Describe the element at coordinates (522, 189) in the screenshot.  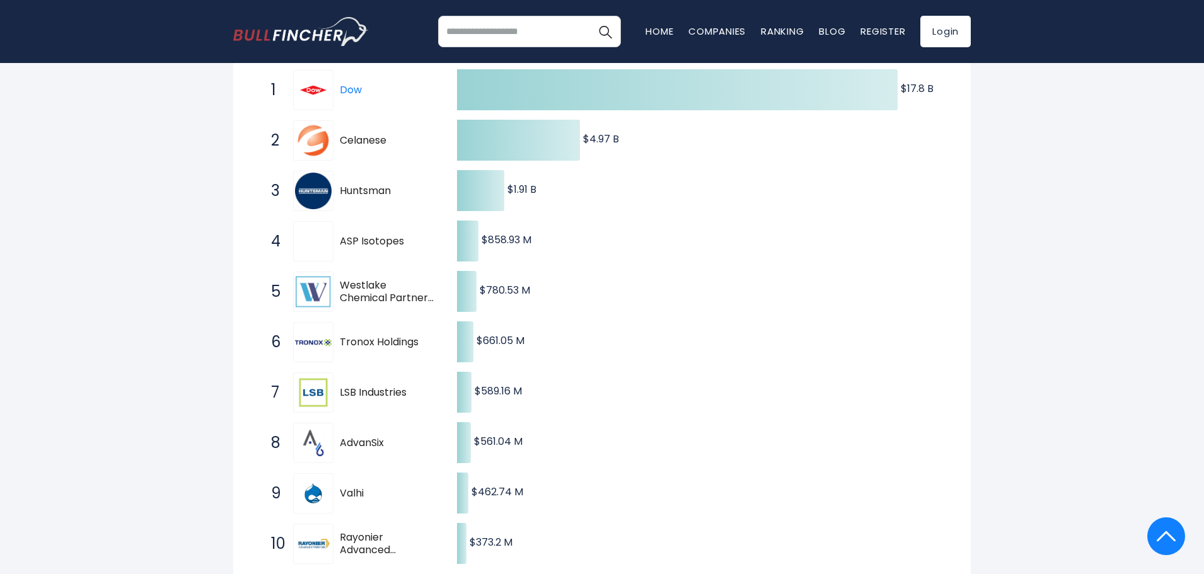
I see `text: $1.91 B` at that location.